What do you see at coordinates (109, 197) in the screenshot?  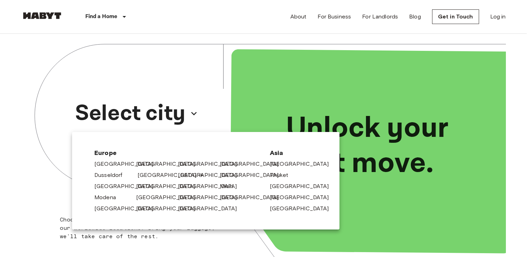 I see `a: Modena` at bounding box center [109, 197].